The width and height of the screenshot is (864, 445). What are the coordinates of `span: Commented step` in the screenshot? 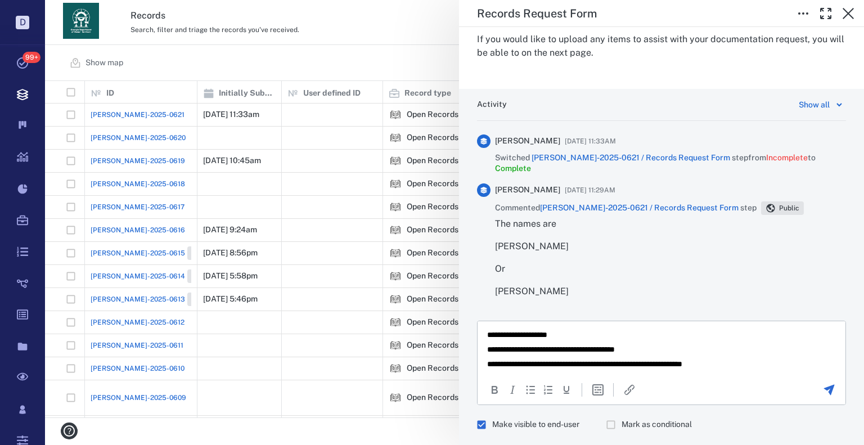 It's located at (626, 208).